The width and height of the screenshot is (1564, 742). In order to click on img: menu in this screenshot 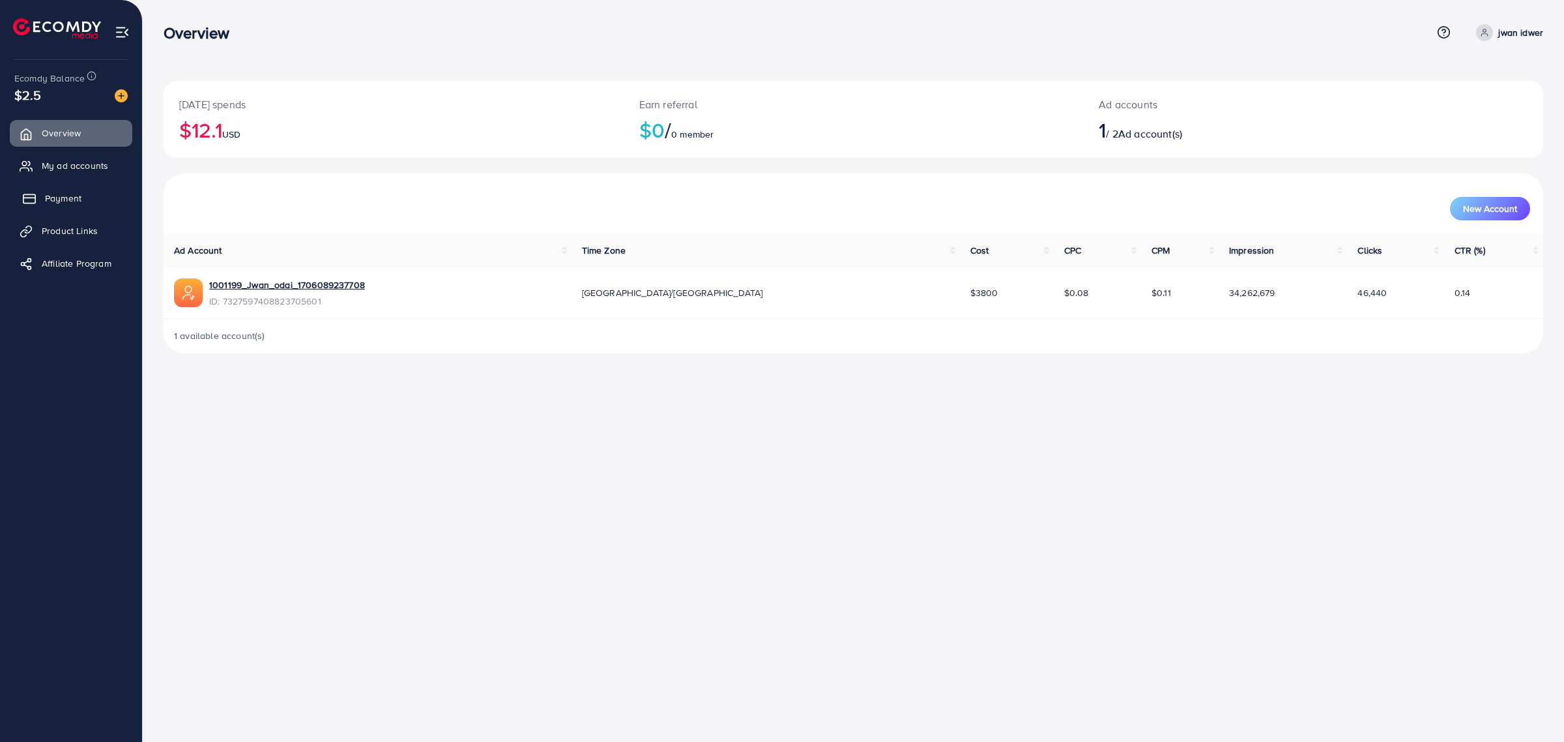, I will do `click(122, 32)`.